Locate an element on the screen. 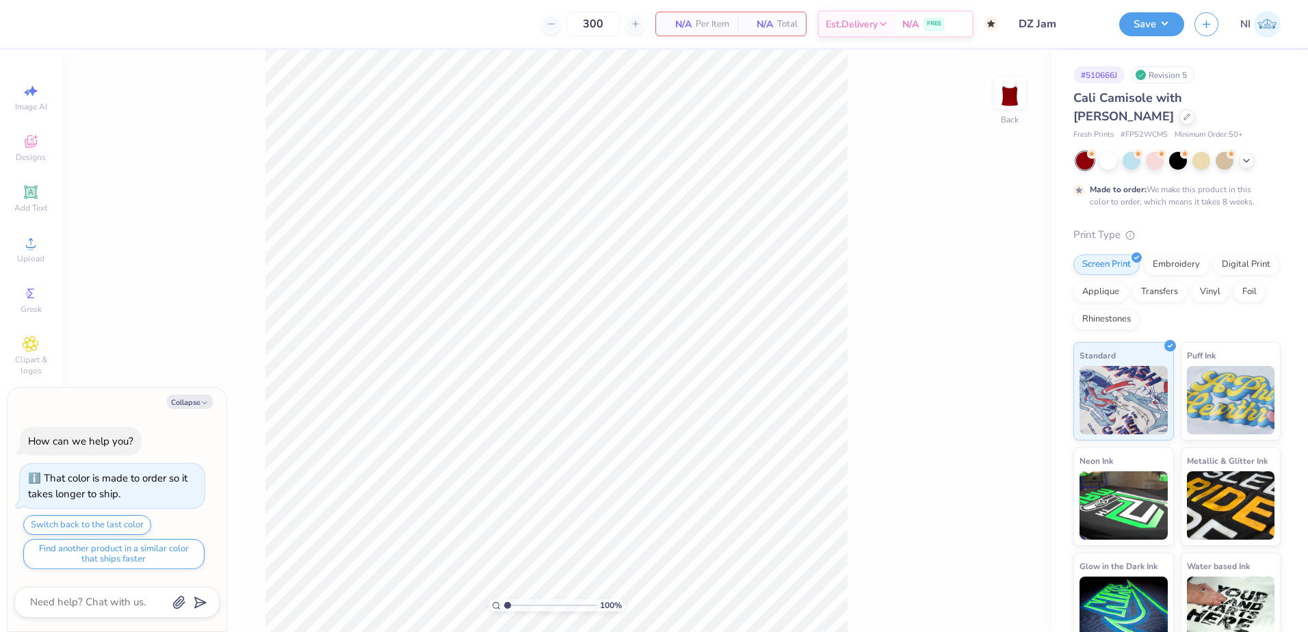 The height and width of the screenshot is (632, 1308). span: Standard is located at coordinates (1098, 355).